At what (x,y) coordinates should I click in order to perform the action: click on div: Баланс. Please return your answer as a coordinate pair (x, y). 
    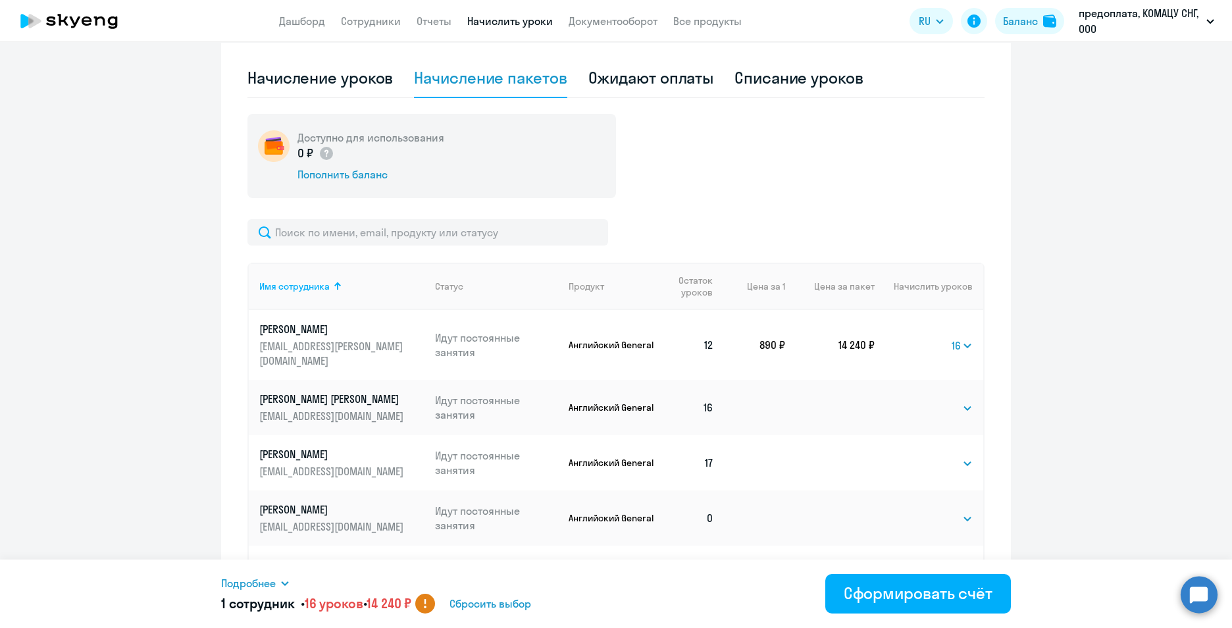
    Looking at the image, I should click on (1020, 21).